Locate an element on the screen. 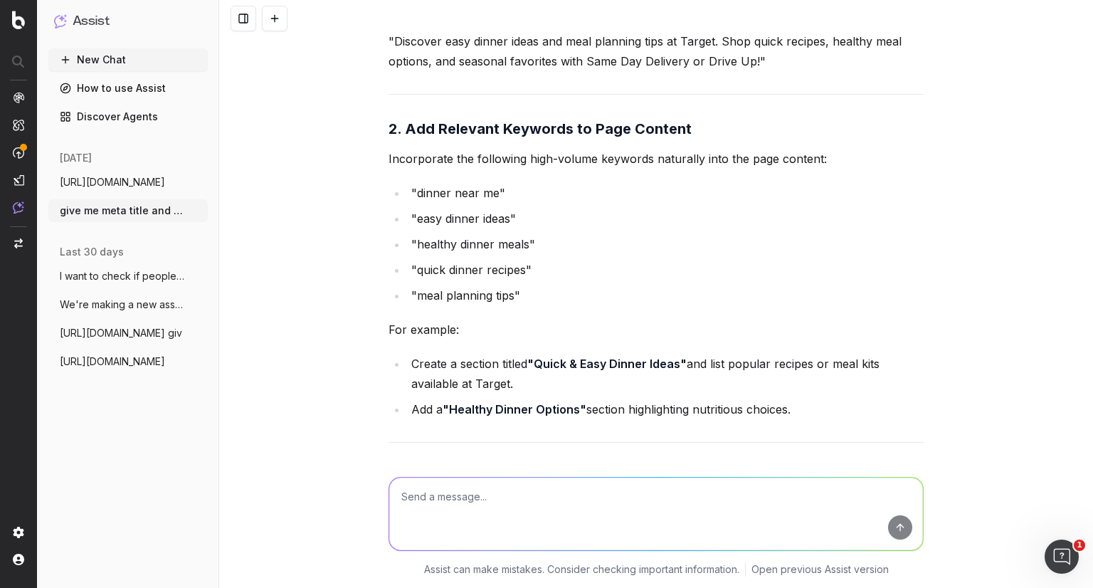 The image size is (1093, 588). span: give me meta title and description for t is located at coordinates (122, 211).